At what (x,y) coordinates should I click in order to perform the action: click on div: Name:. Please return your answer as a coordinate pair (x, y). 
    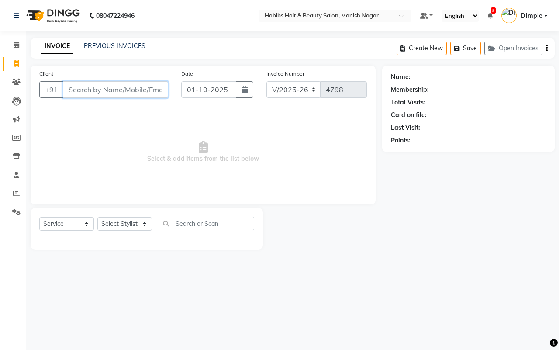
    Looking at the image, I should click on (401, 77).